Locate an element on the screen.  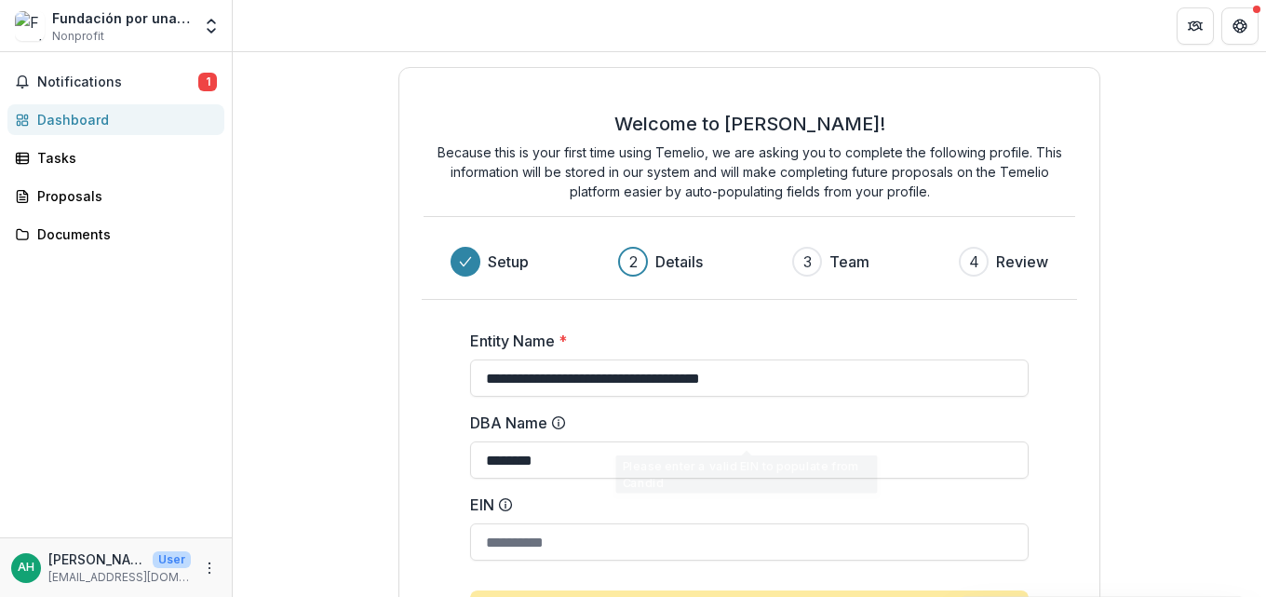
a: Proposals is located at coordinates (115, 195).